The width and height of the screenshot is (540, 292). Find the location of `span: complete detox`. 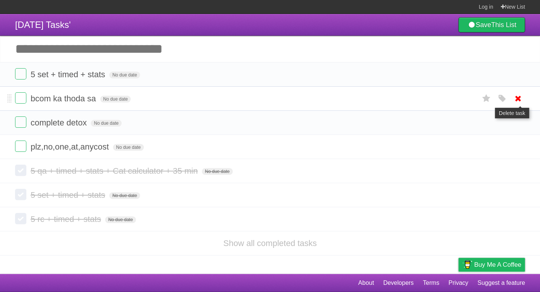

span: complete detox is located at coordinates (60, 122).